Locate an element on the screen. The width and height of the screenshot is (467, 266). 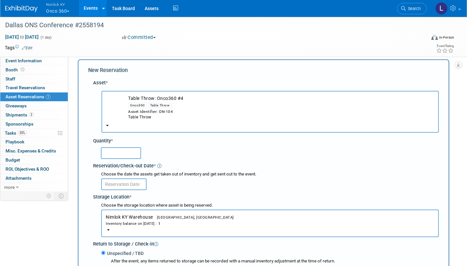
div: Quantity is located at coordinates (266, 141).